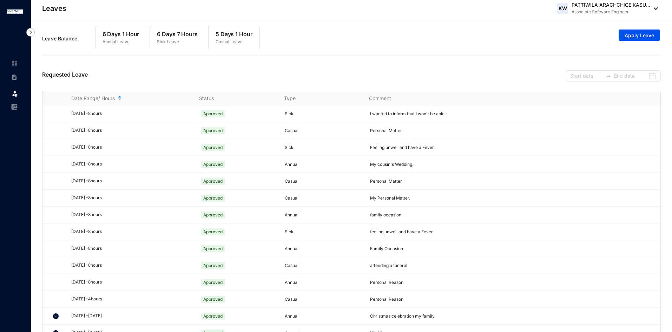 The image size is (672, 332). Describe the element at coordinates (234, 34) in the screenshot. I see `p: 5 Days 1 Hour` at that location.